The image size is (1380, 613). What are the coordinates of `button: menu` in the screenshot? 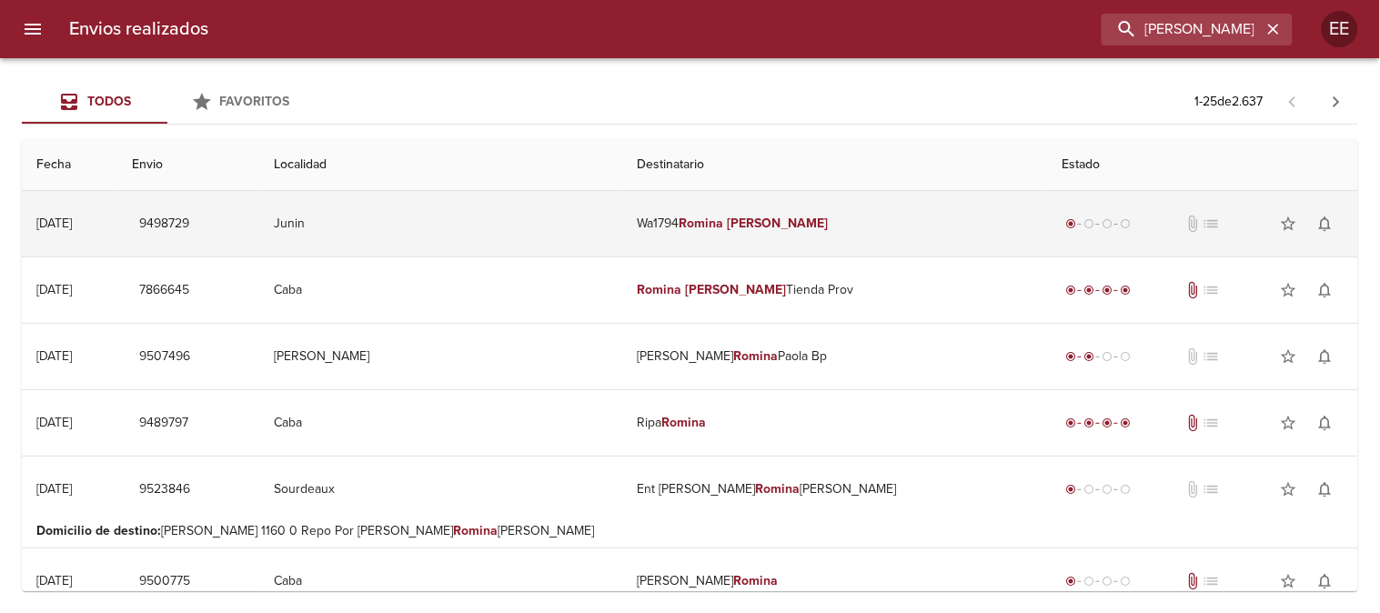 It's located at (33, 29).